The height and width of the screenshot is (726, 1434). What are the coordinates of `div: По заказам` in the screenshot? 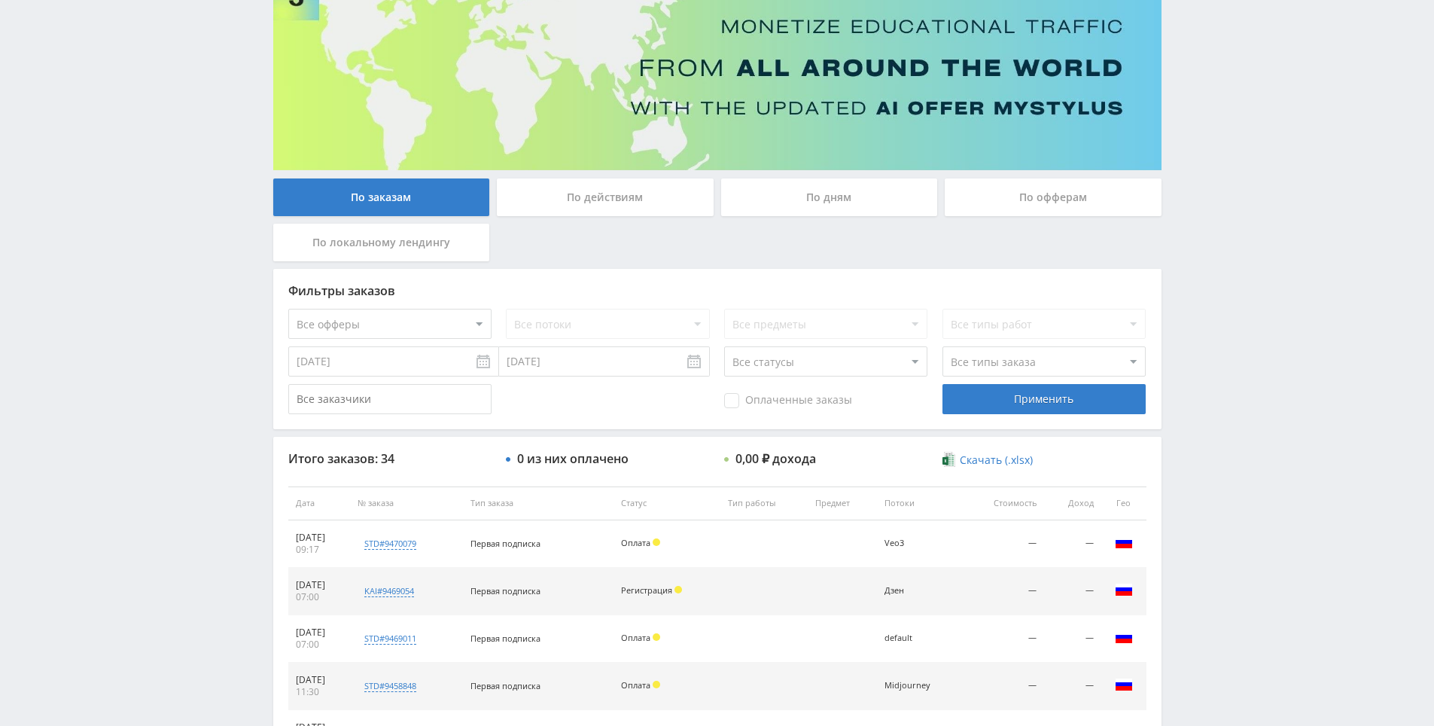 It's located at (382, 197).